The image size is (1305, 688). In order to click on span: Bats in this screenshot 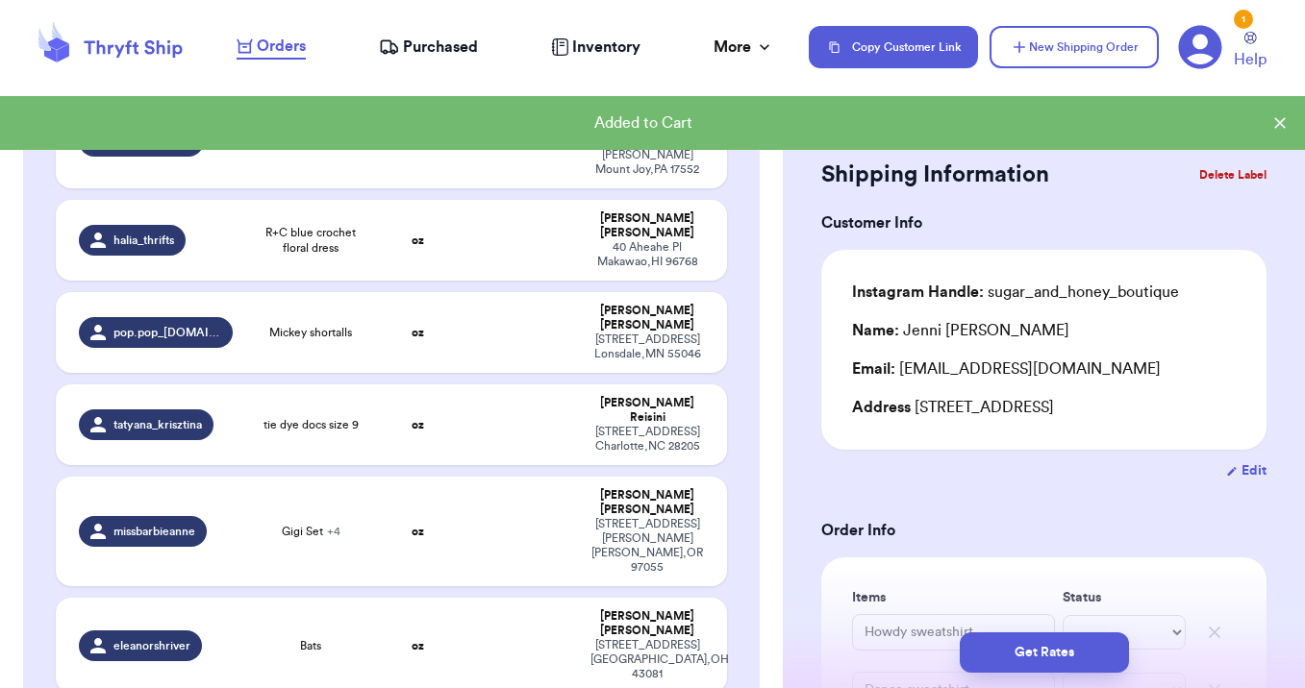, I will do `click(311, 646)`.